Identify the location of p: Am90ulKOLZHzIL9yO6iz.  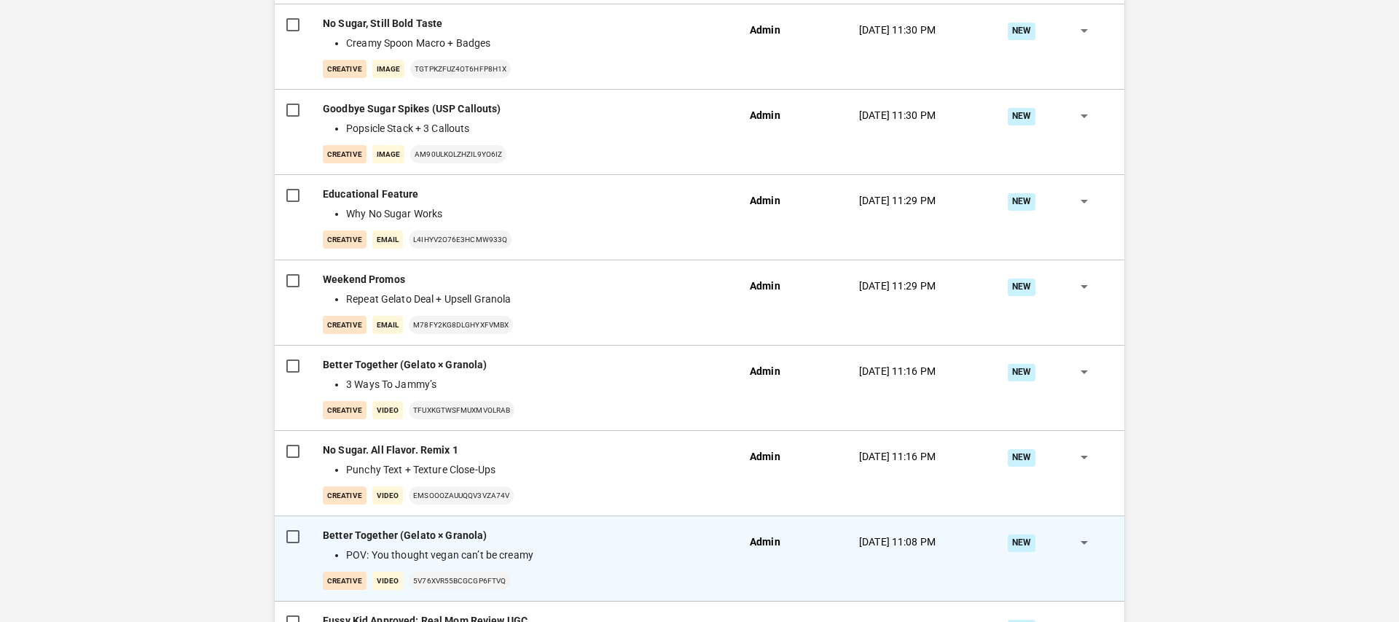
(458, 154).